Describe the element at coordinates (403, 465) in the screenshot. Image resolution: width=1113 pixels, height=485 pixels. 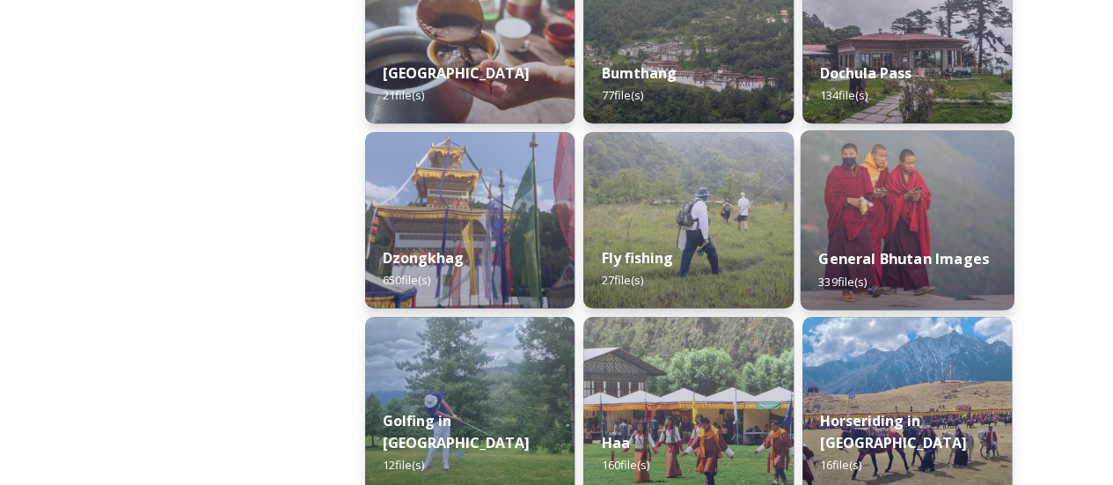
I see `span: 12 file(s)` at that location.